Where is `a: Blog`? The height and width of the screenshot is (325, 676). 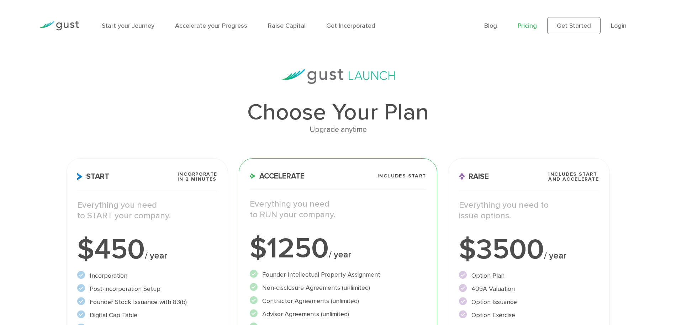
a: Blog is located at coordinates (491, 26).